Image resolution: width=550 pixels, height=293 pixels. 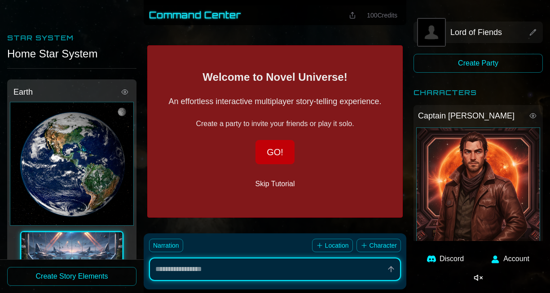 What do you see at coordinates (353, 15) in the screenshot?
I see `button: Share this location` at bounding box center [353, 15].